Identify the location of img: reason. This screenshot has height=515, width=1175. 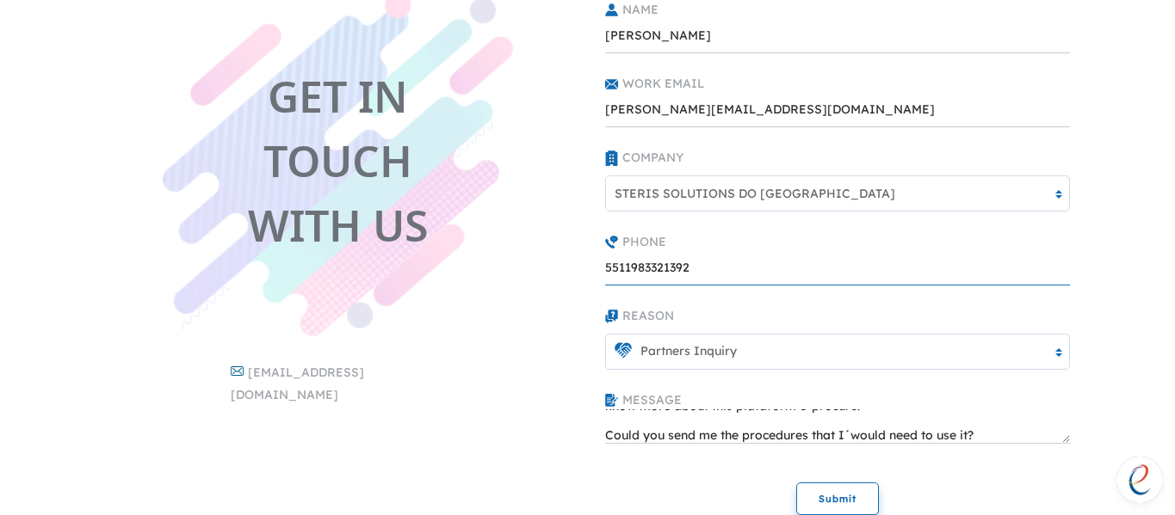
(611, 317).